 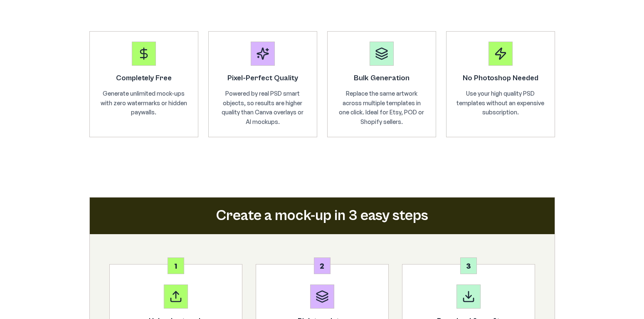 What do you see at coordinates (263, 108) in the screenshot?
I see `p: Powered by real PSD smart objects, so results are higher quality than Canva overlays or AI mockups.` at bounding box center [263, 108].